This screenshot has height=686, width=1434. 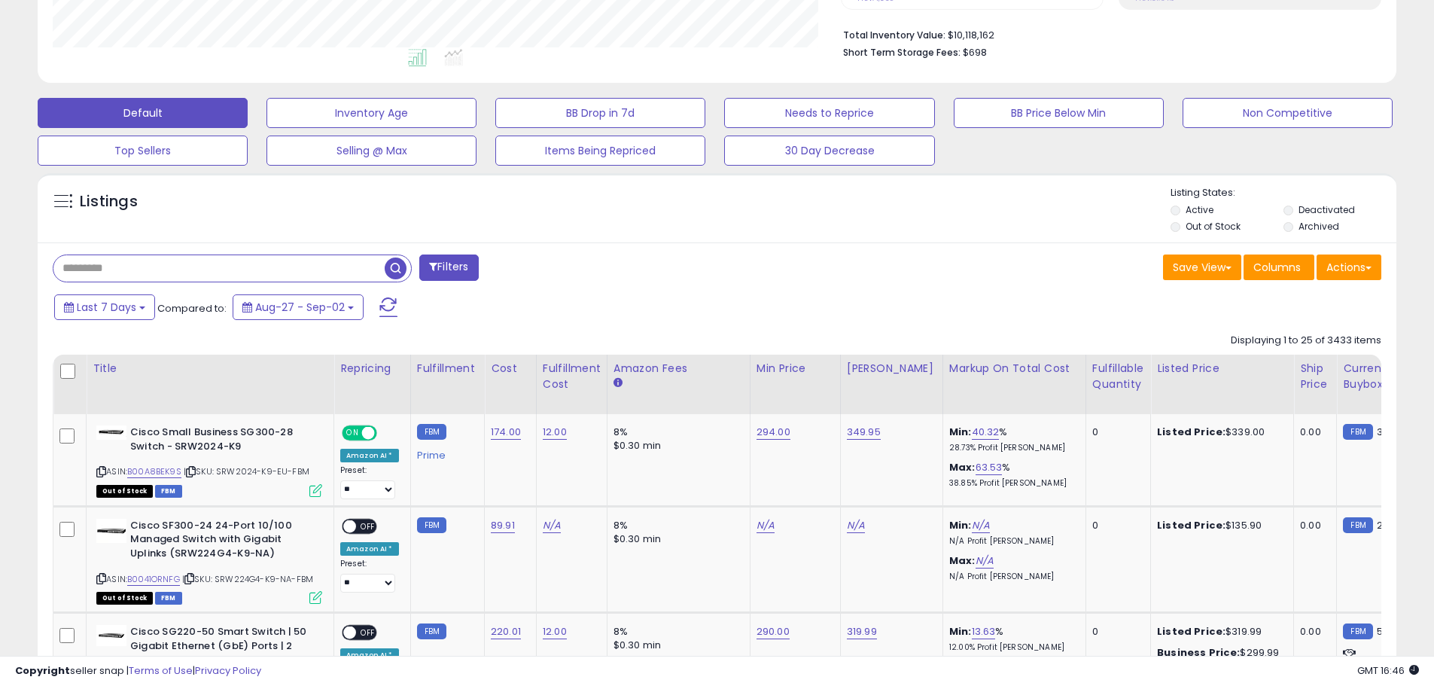 I want to click on div: Preset:, so click(x=370, y=575).